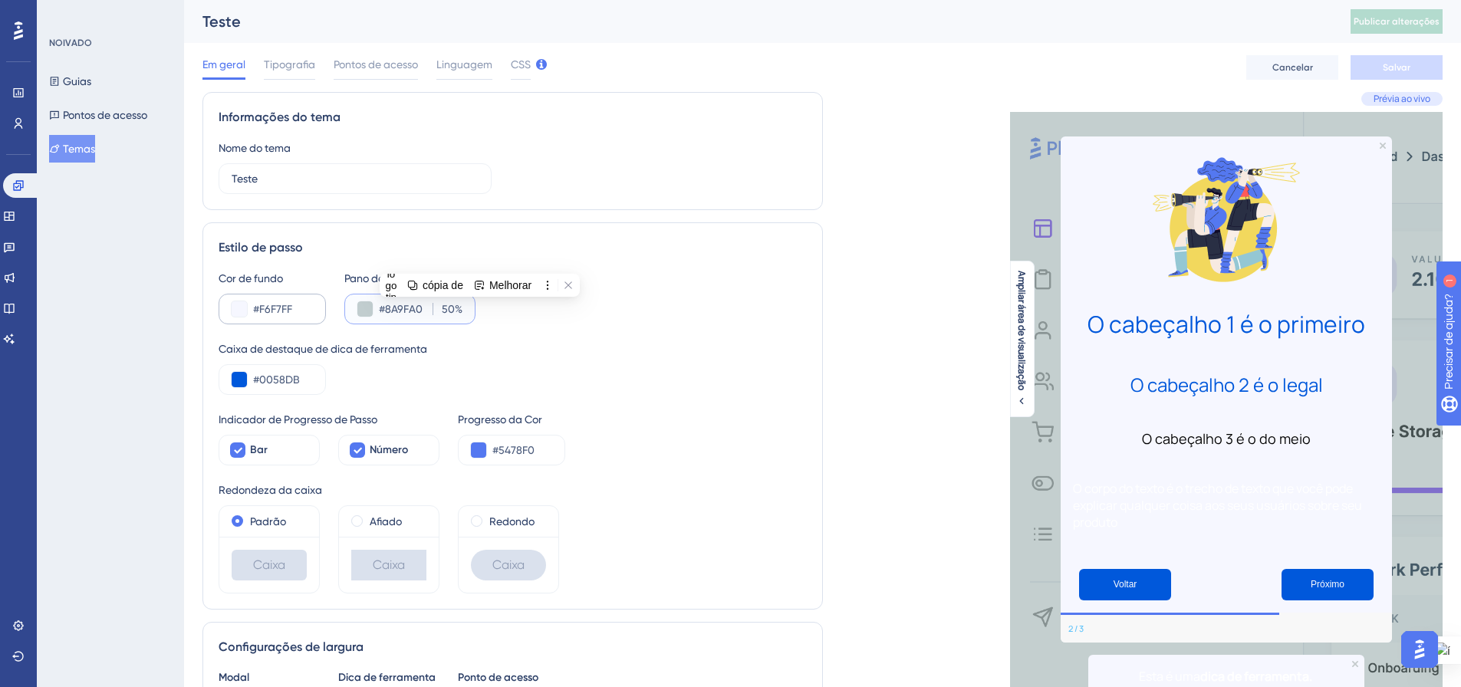  What do you see at coordinates (1396, 21) in the screenshot?
I see `button: Publicar alterações` at bounding box center [1396, 21].